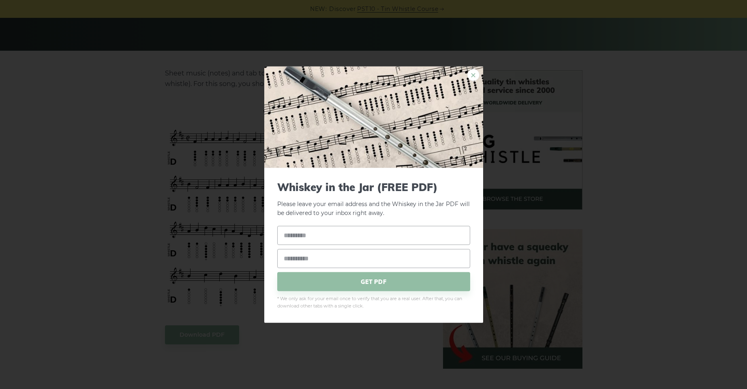  Describe the element at coordinates (374, 303) in the screenshot. I see `span: * We only ask for your email once to verify that you are a real user. After that, you can downloa...` at that location.